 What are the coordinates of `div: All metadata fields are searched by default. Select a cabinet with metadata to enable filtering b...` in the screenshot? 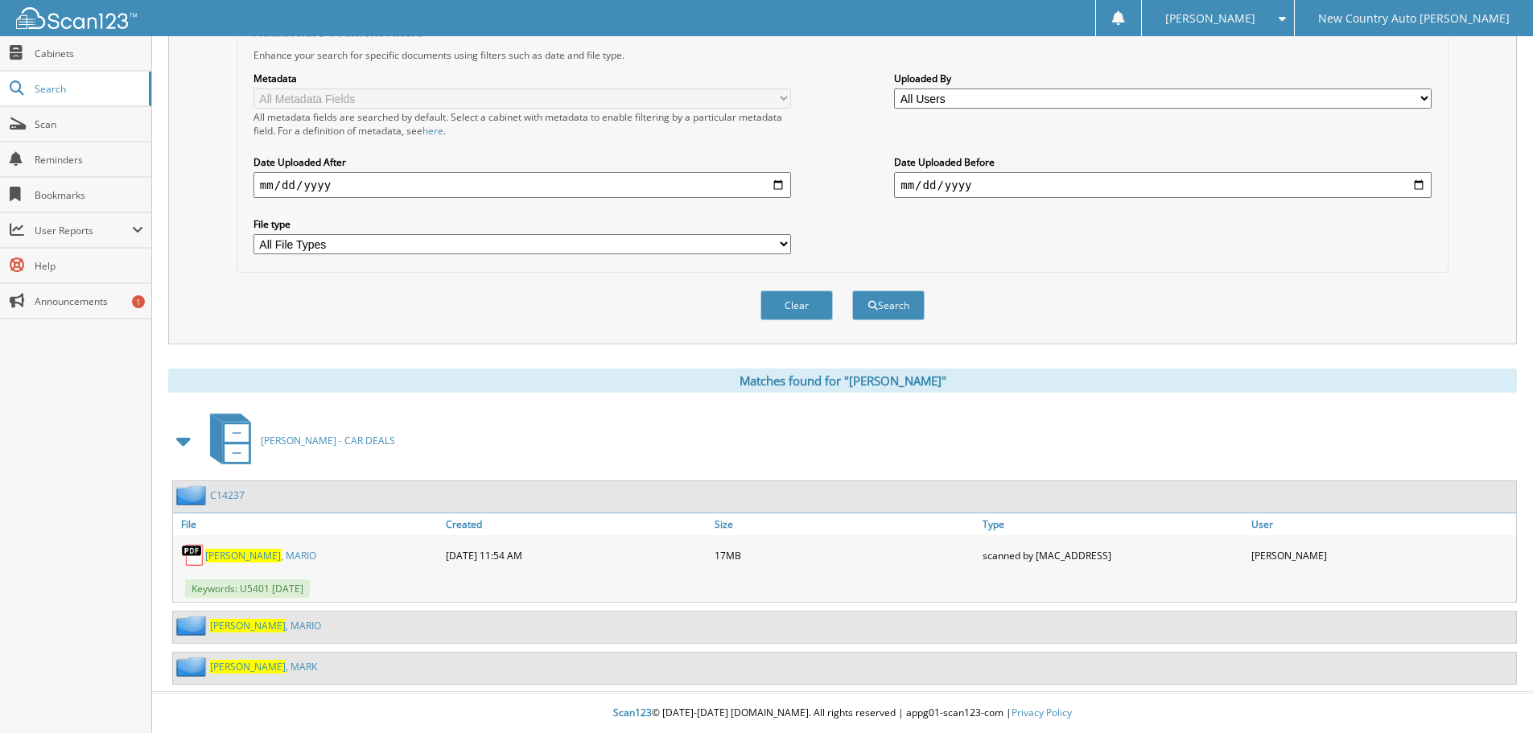 It's located at (522, 124).